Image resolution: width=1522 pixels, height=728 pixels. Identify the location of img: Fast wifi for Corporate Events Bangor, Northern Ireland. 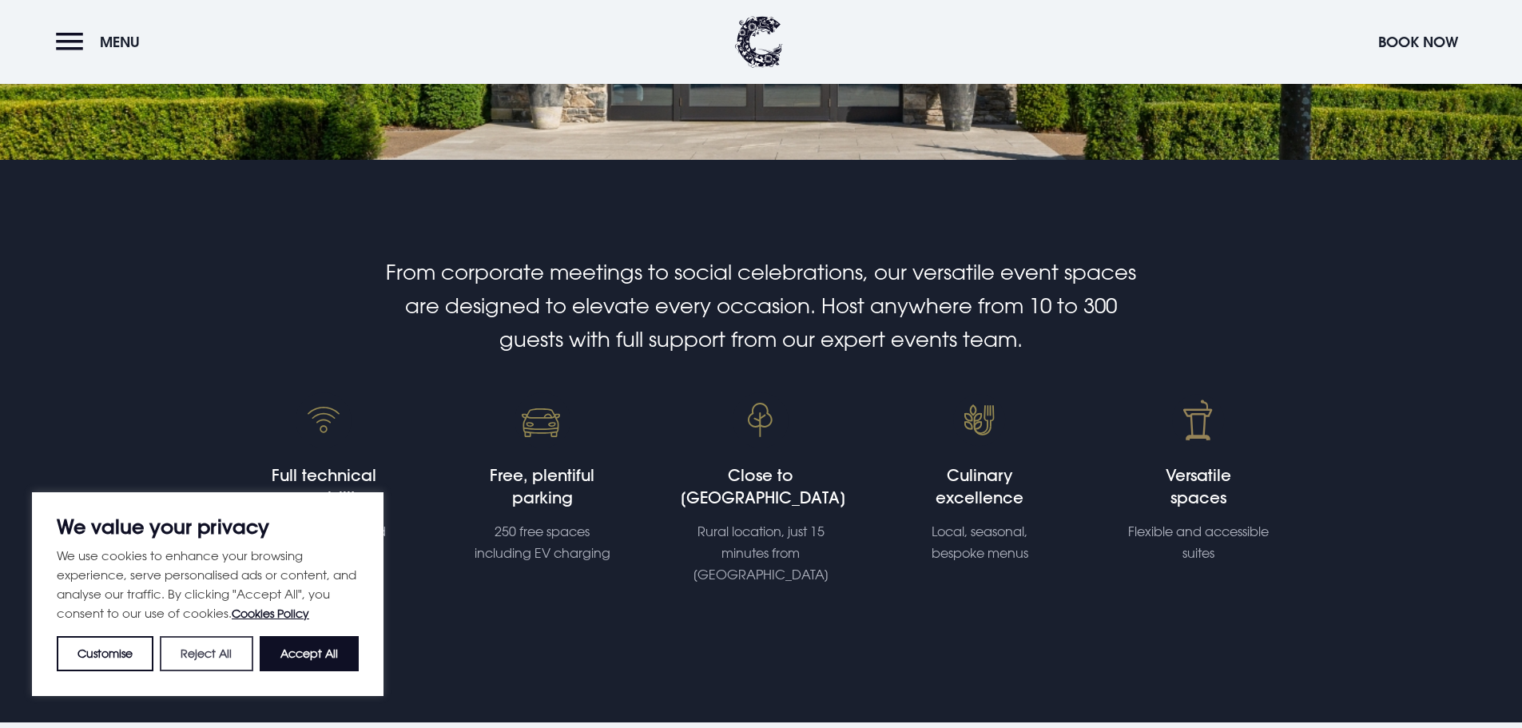
(324, 420).